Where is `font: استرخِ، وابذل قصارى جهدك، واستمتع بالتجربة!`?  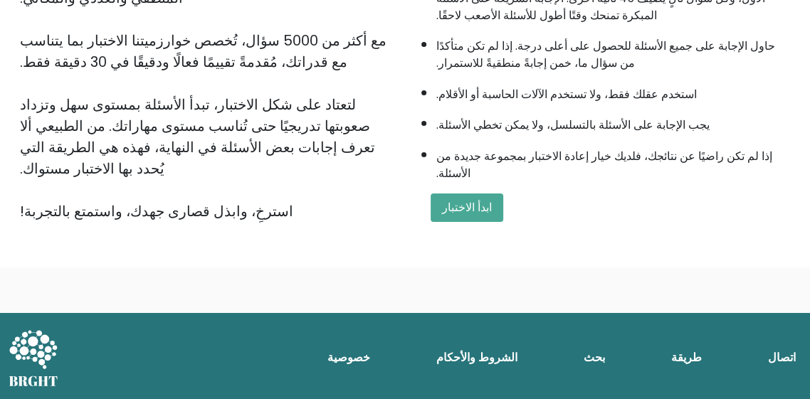
font: استرخِ، وابذل قصارى جهدك، واستمتع بالتجربة! is located at coordinates (157, 211).